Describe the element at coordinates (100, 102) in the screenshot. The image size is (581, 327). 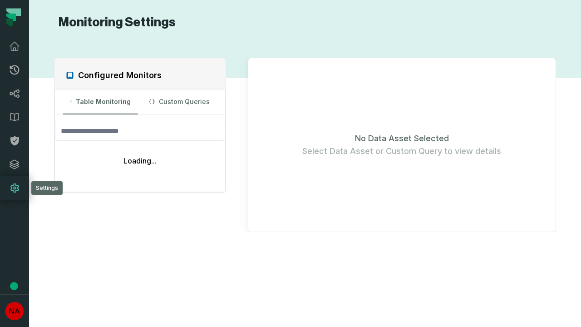
I see `button: Table Monitoring` at that location.